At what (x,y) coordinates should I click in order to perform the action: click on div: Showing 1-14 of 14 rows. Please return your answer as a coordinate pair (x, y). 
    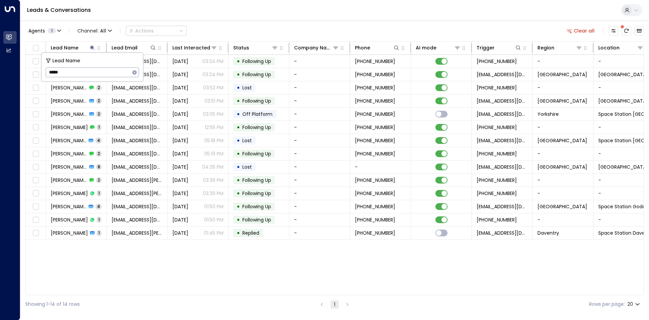
    Looking at the image, I should click on (52, 304).